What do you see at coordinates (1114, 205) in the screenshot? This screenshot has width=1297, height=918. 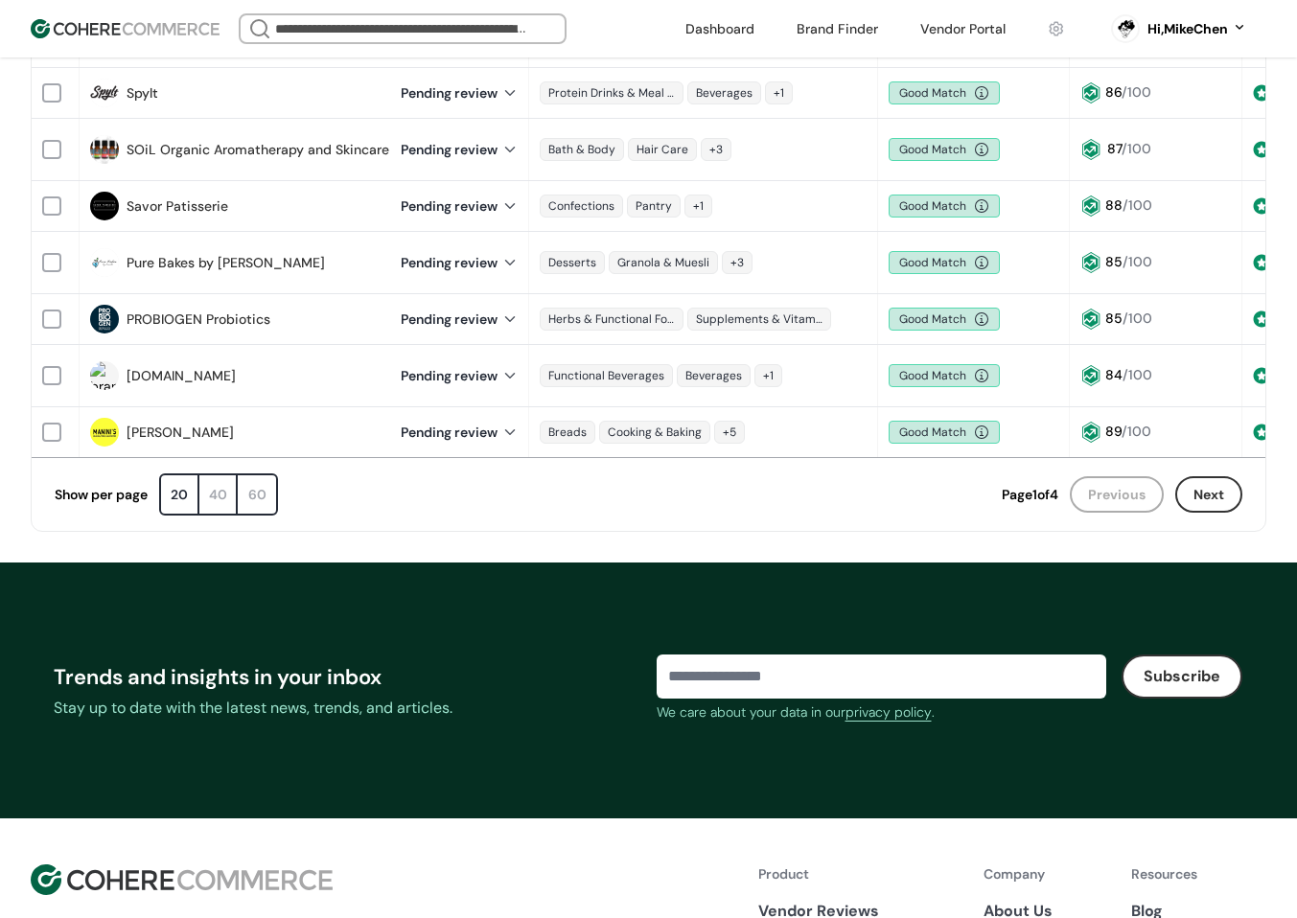 I see `span: 88` at bounding box center [1114, 205].